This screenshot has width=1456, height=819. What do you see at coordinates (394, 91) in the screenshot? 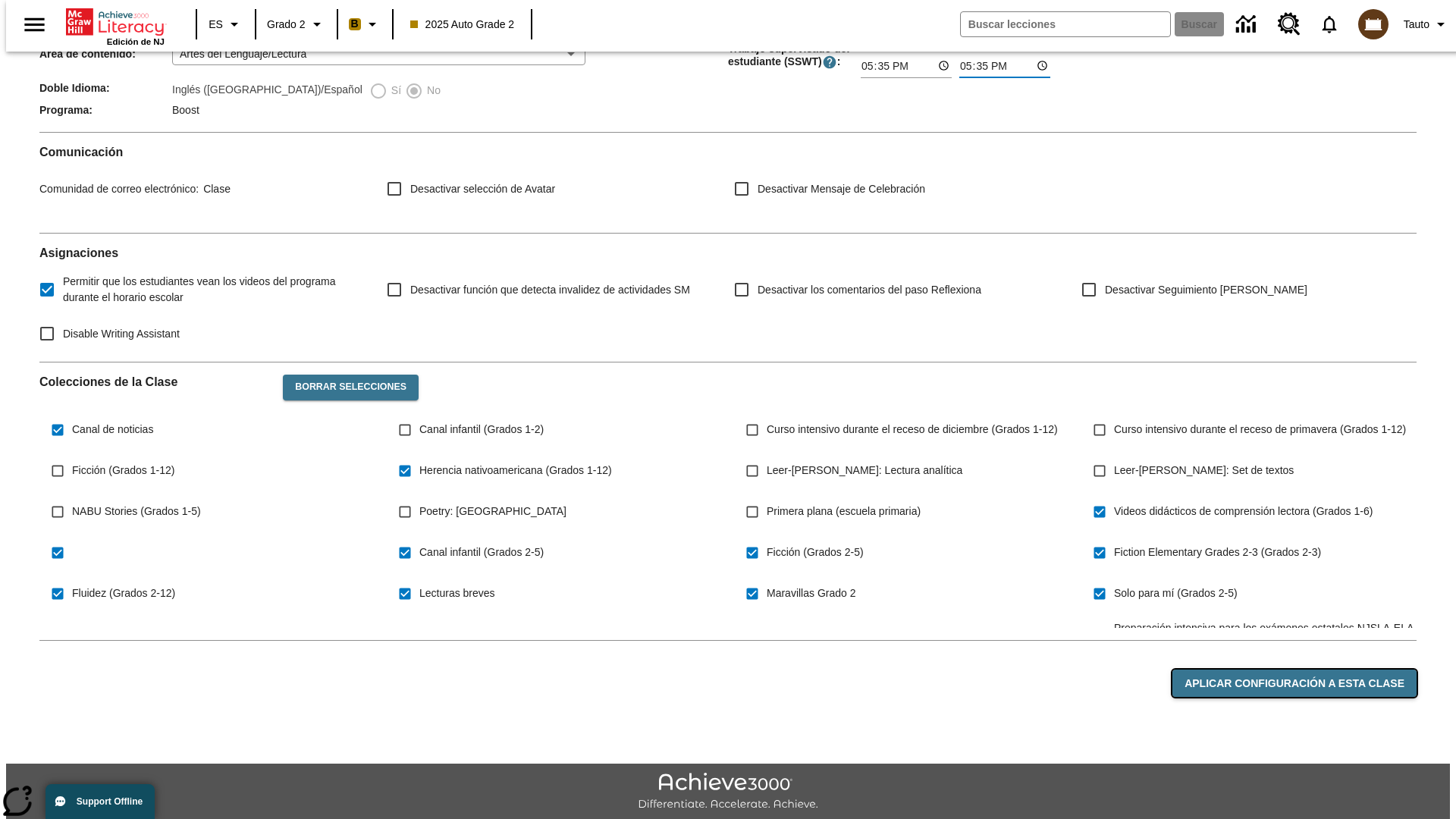
I see `span: Sí` at bounding box center [394, 91].